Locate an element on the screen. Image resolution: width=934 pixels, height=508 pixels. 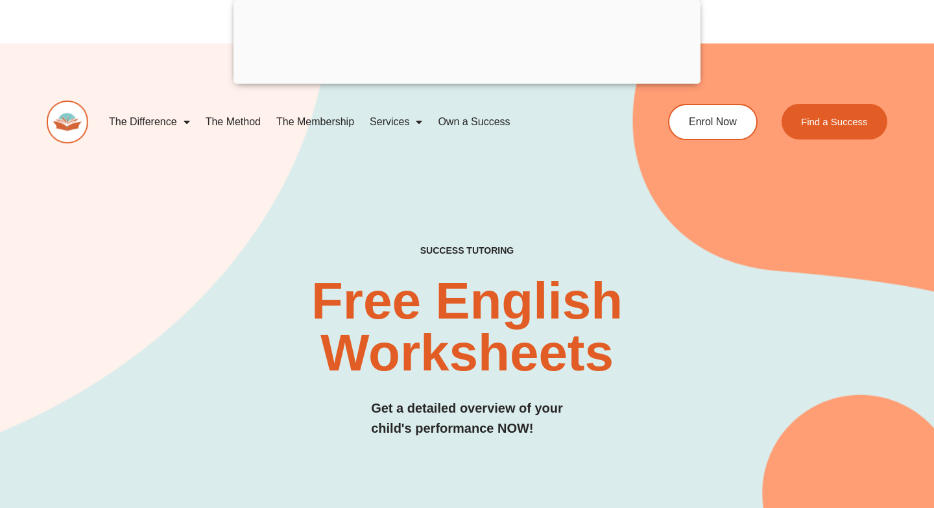
nav: Menu is located at coordinates (361, 122).